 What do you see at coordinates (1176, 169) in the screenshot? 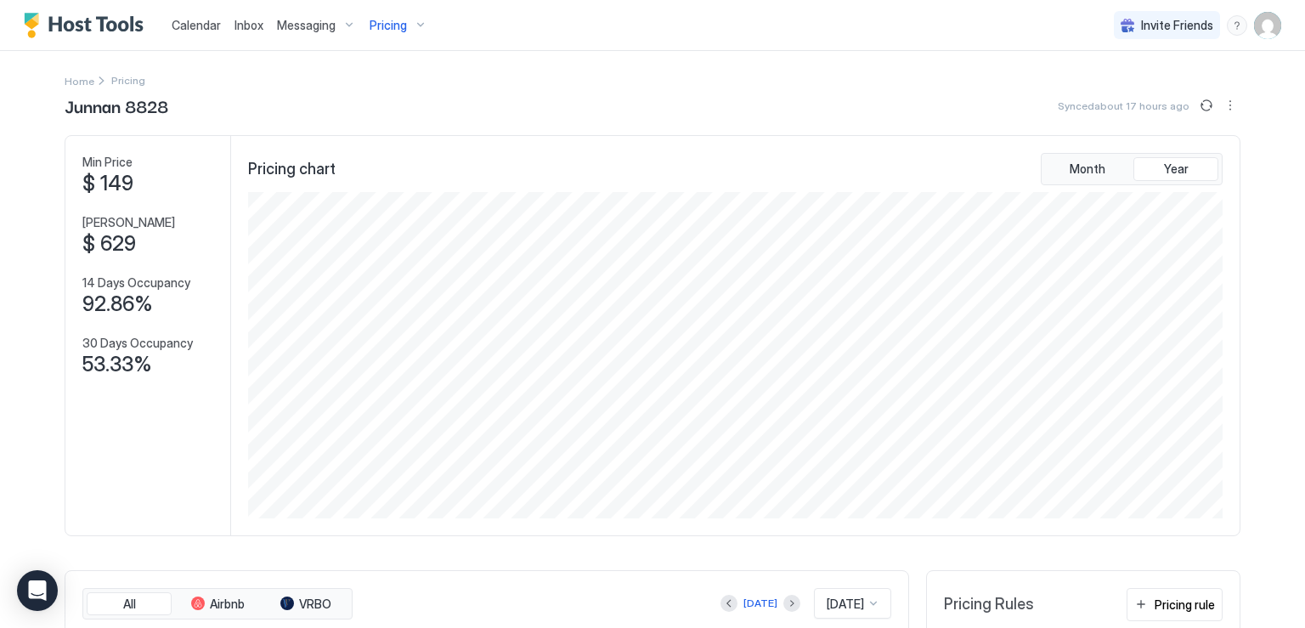
I see `span: Year` at bounding box center [1176, 169].